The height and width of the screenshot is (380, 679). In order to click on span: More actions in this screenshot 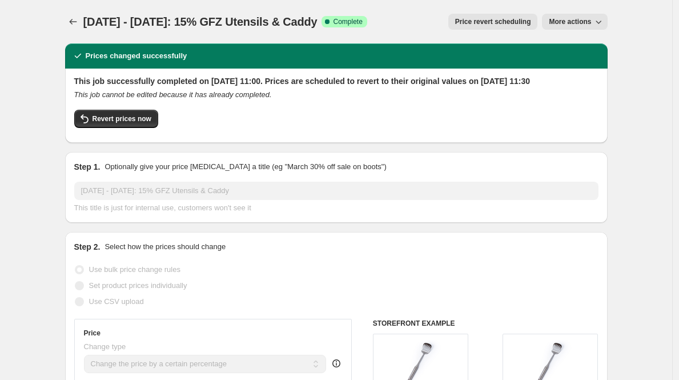, I will do `click(570, 22)`.